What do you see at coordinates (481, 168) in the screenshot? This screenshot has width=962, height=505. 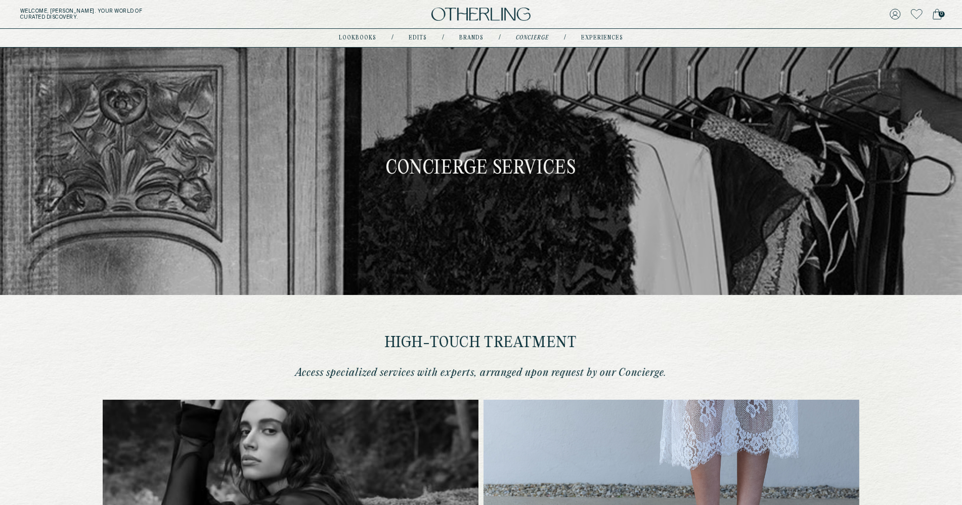 I see `h1: Concierge Services` at bounding box center [481, 168].